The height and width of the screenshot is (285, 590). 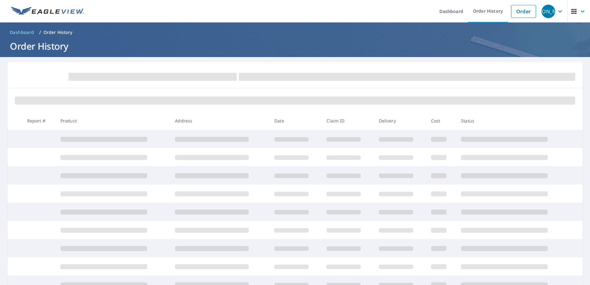 I want to click on th: Status, so click(x=513, y=121).